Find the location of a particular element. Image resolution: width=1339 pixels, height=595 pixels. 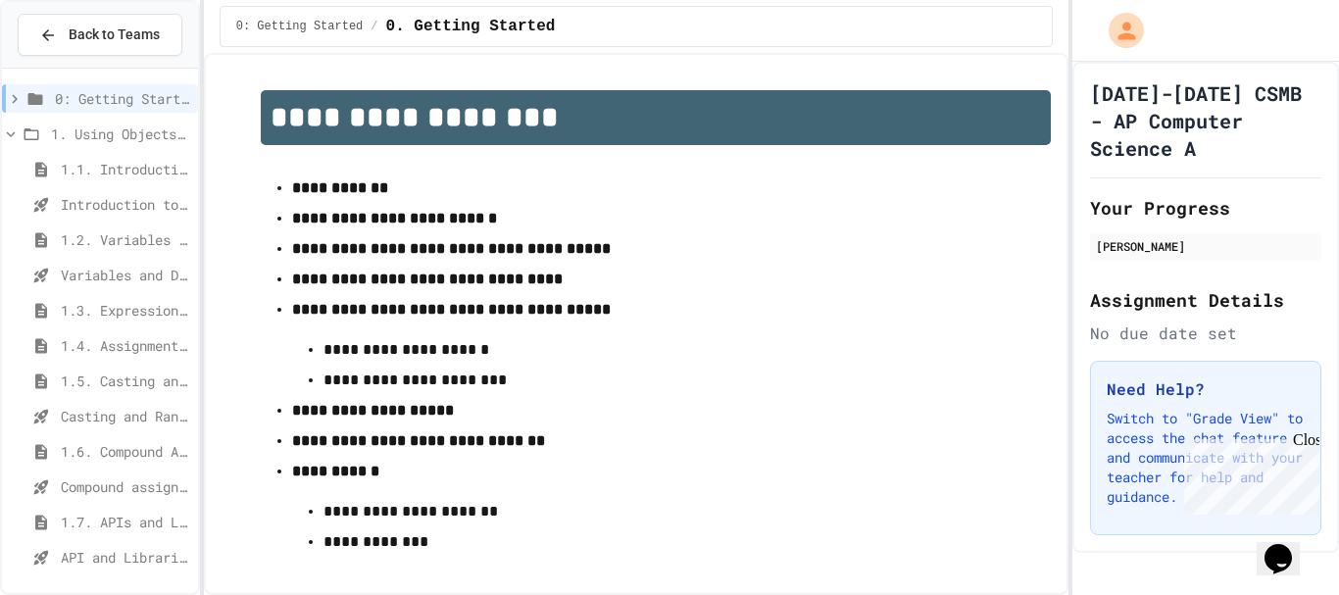

span: 1.4. Assignment and Input is located at coordinates (125, 345).